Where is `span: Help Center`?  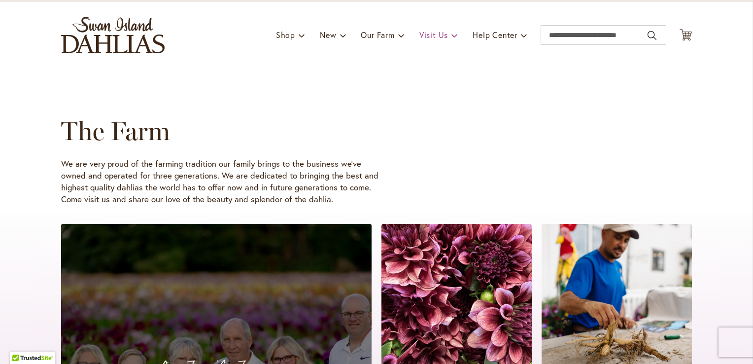 span: Help Center is located at coordinates (495, 34).